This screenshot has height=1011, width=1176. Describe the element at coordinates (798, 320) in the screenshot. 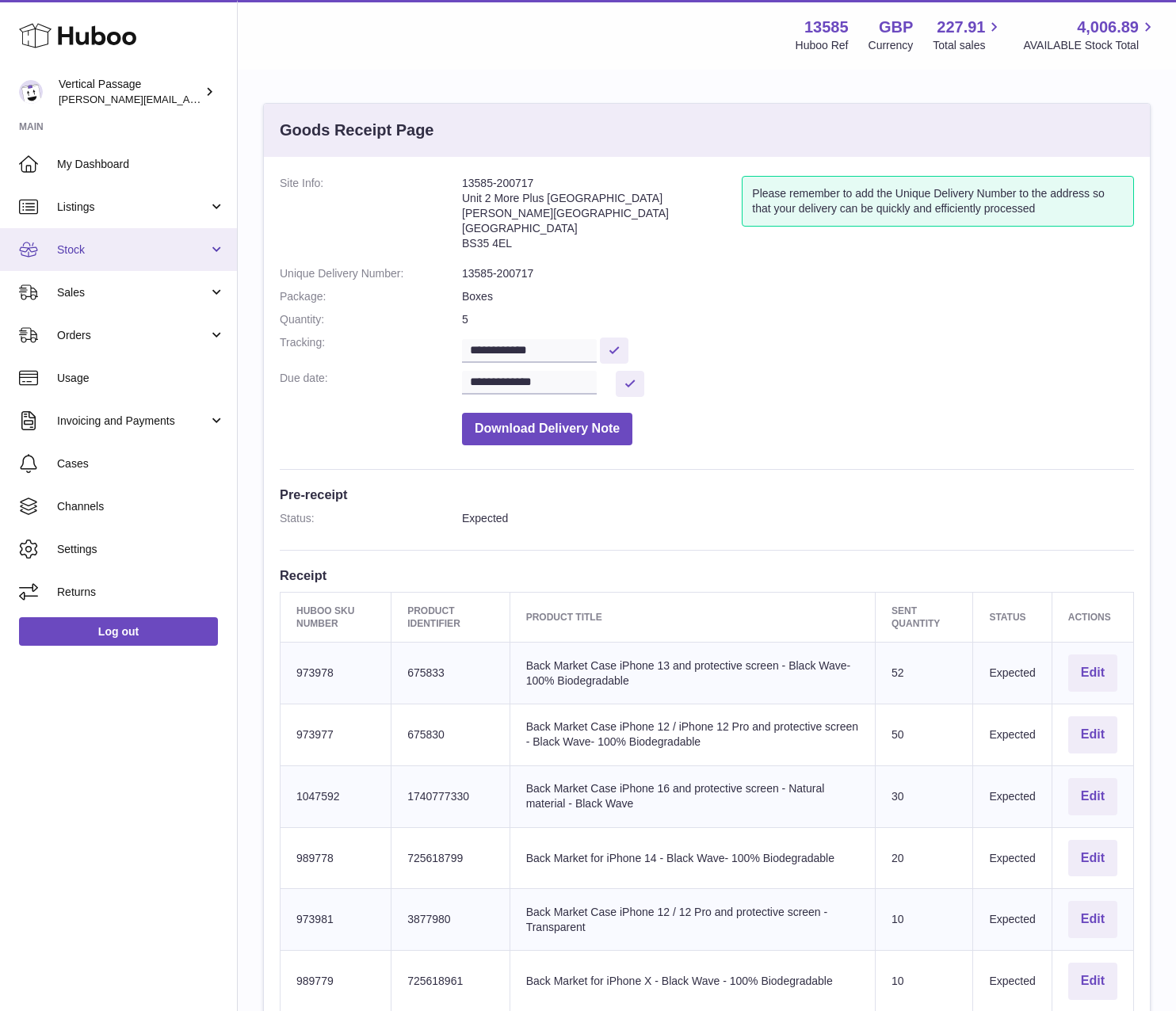

I see `dd: 5` at that location.